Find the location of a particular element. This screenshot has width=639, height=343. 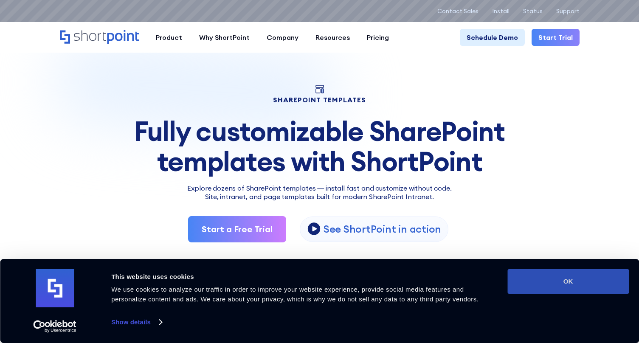

p: See ShortPoint in action is located at coordinates (382, 229).